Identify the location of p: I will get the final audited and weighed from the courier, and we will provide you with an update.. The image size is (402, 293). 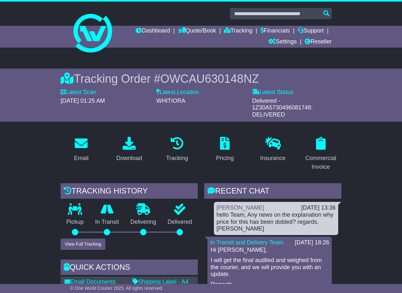
(270, 267).